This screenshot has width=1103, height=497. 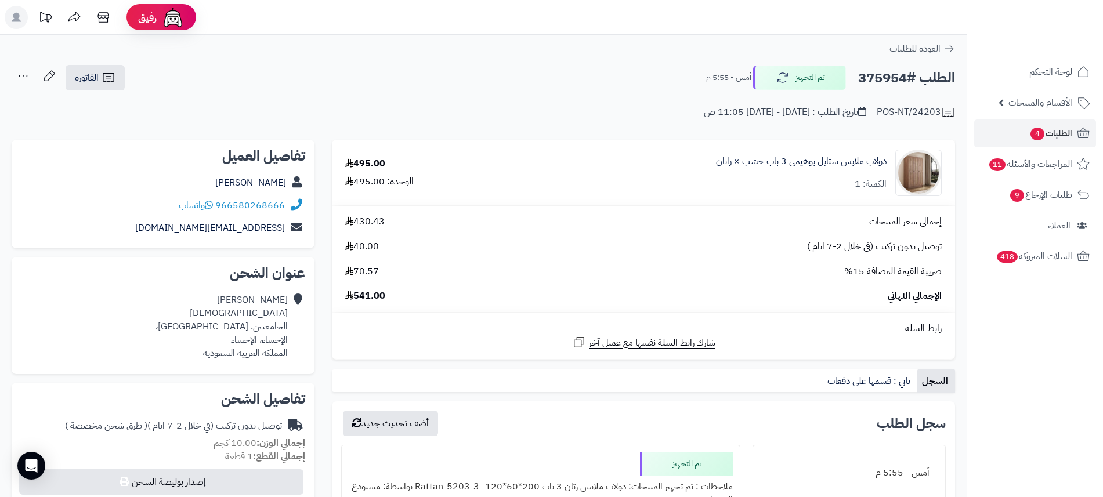 What do you see at coordinates (196, 205) in the screenshot?
I see `span: واتساب` at bounding box center [196, 205].